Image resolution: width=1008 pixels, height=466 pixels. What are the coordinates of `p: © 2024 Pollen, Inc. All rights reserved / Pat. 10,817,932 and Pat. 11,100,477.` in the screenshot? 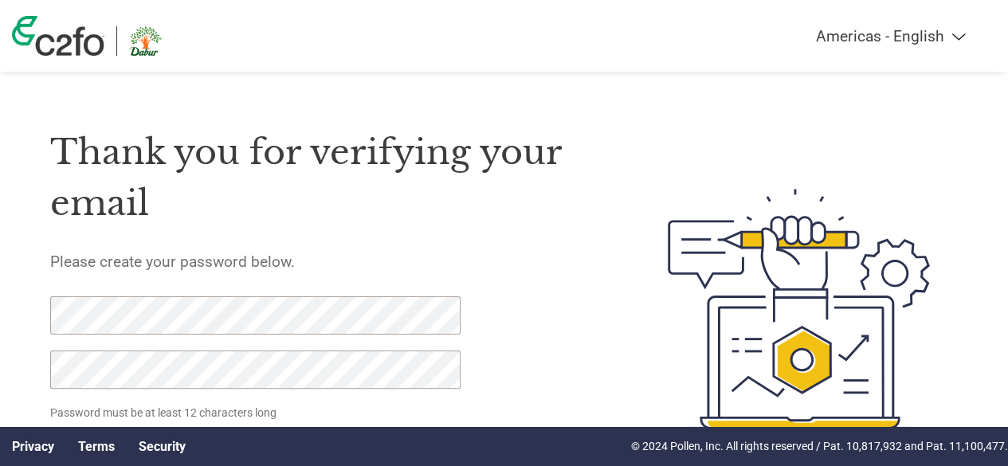 It's located at (819, 446).